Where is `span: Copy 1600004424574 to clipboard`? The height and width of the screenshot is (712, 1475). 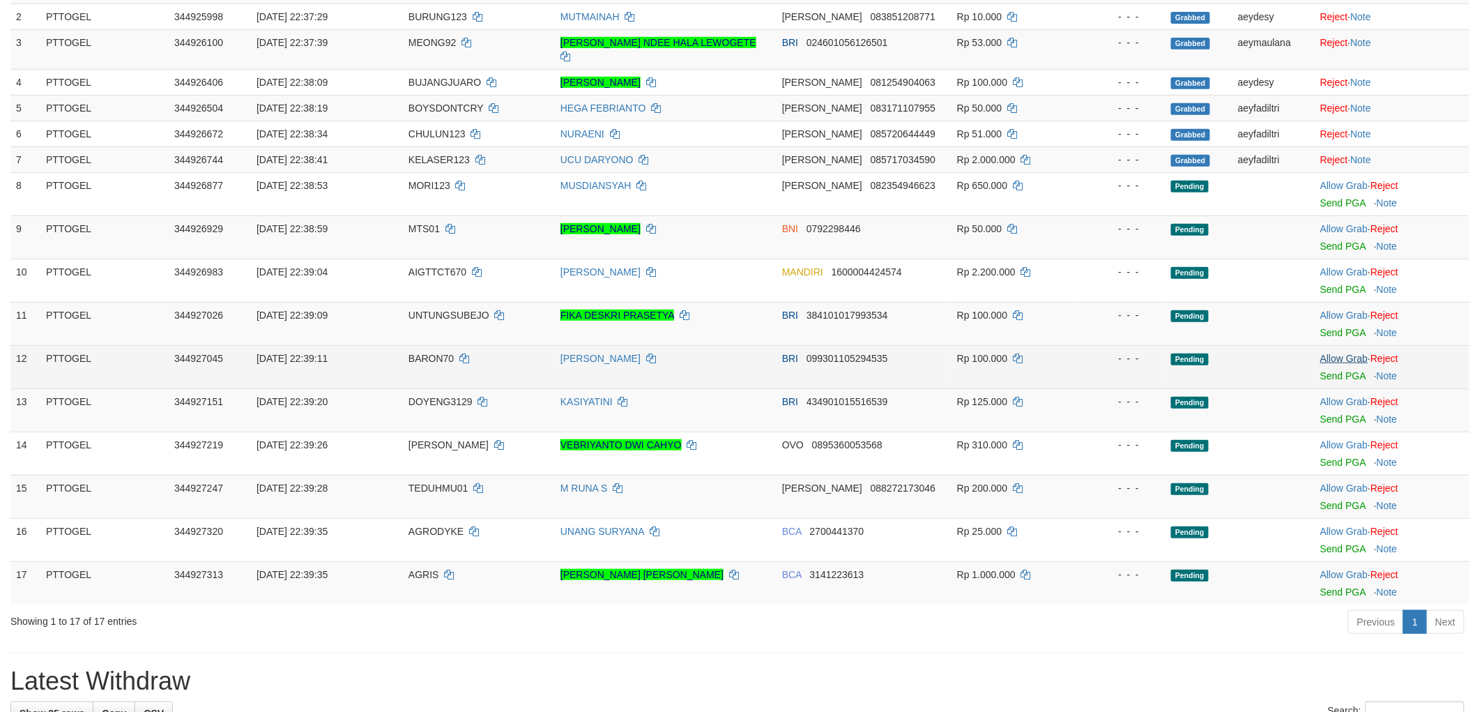
span: Copy 1600004424574 to clipboard is located at coordinates (866, 272).